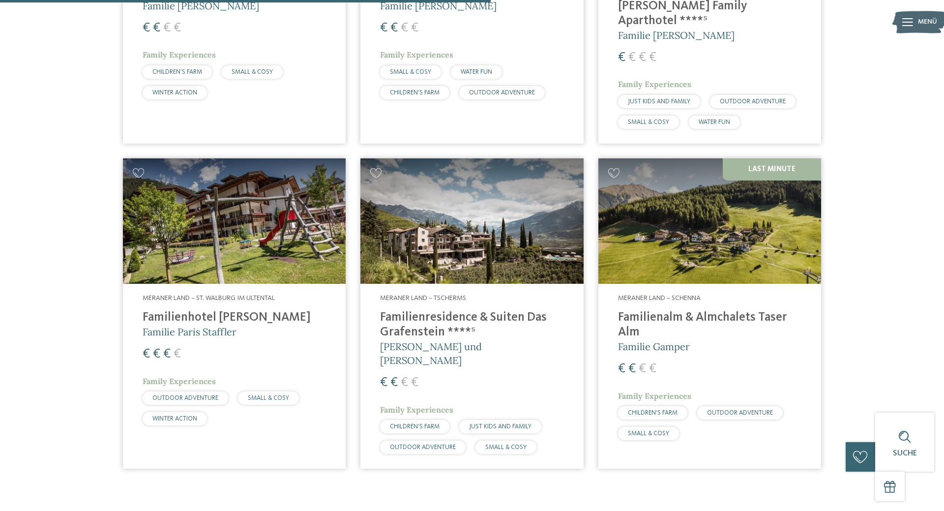 This screenshot has height=511, width=944. I want to click on a: Familienhotels gesucht? Hier findet ihr die besten! Meraner Land – Tscherms Familienresidence & S..., so click(472, 313).